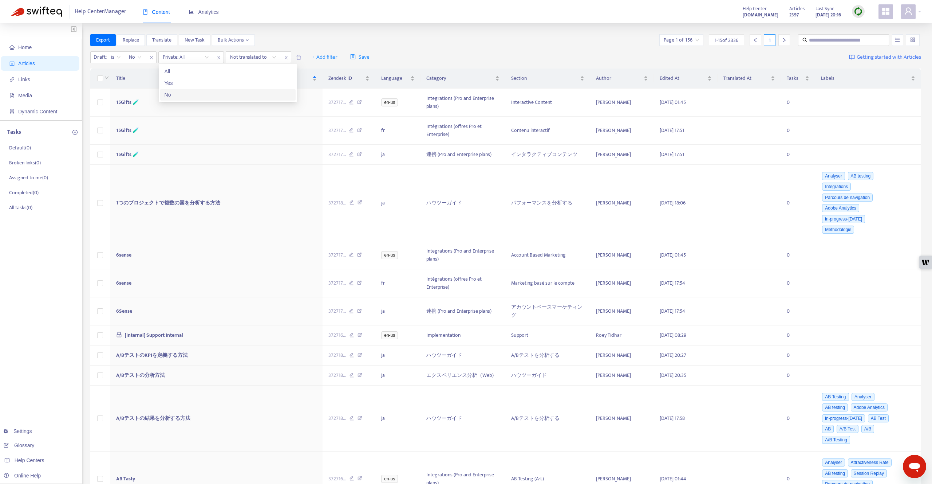  What do you see at coordinates (798, 78) in the screenshot?
I see `th: Tasks` at bounding box center [798, 78].